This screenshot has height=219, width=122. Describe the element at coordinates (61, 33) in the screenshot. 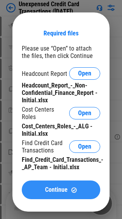

I see `div: Required files` at that location.